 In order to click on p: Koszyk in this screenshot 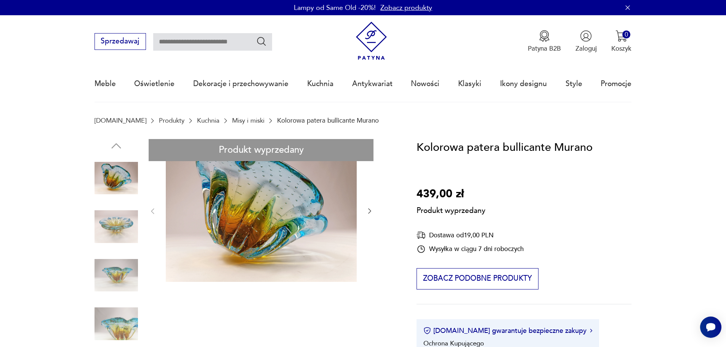, I will do `click(622, 48)`.